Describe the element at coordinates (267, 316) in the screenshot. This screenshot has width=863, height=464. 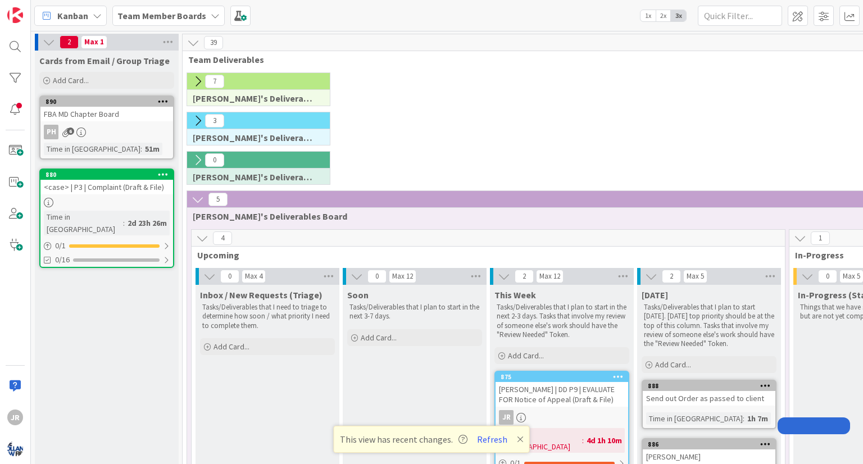
I see `p: Tasks/Deliverables that I need to triage to determine how soon / what priority I need to complete...` at that location.